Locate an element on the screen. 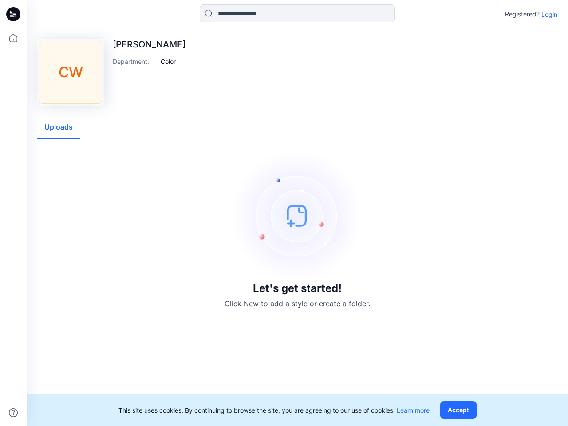 The image size is (568, 426). p: Color is located at coordinates (168, 61).